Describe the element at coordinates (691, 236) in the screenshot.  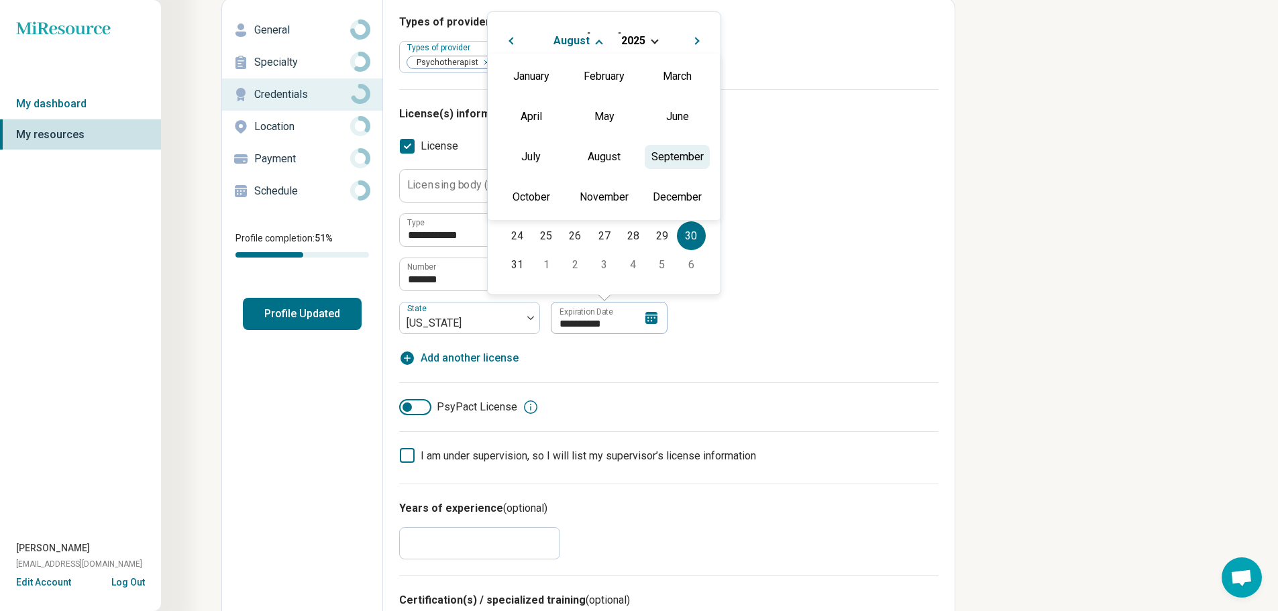
I see `div: Choose Saturday, August 30th, 2025` at that location.